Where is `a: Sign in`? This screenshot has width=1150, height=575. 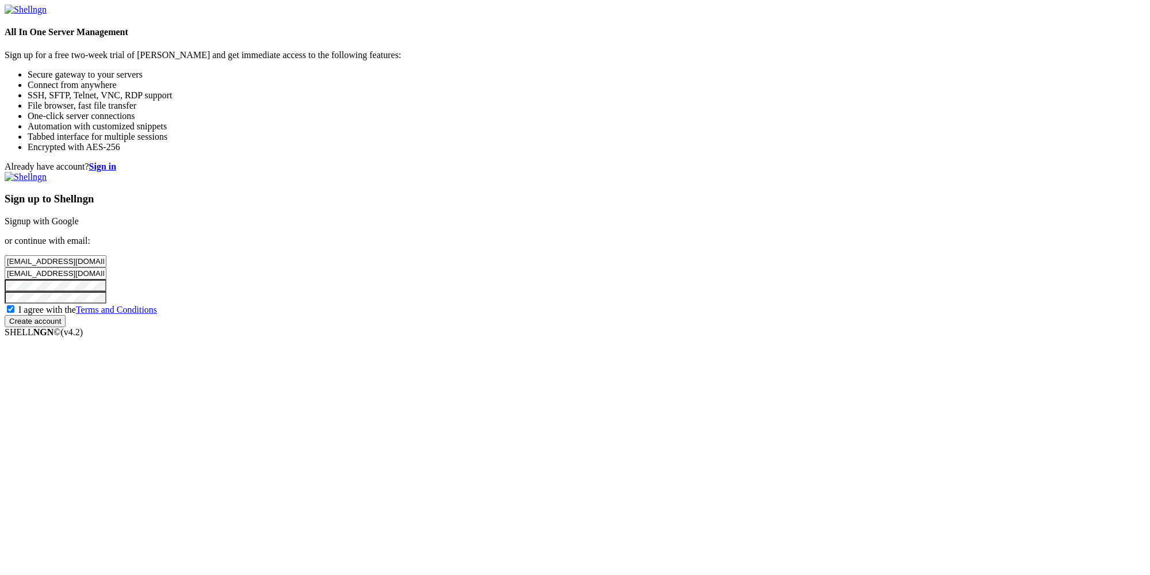 a: Sign in is located at coordinates (103, 166).